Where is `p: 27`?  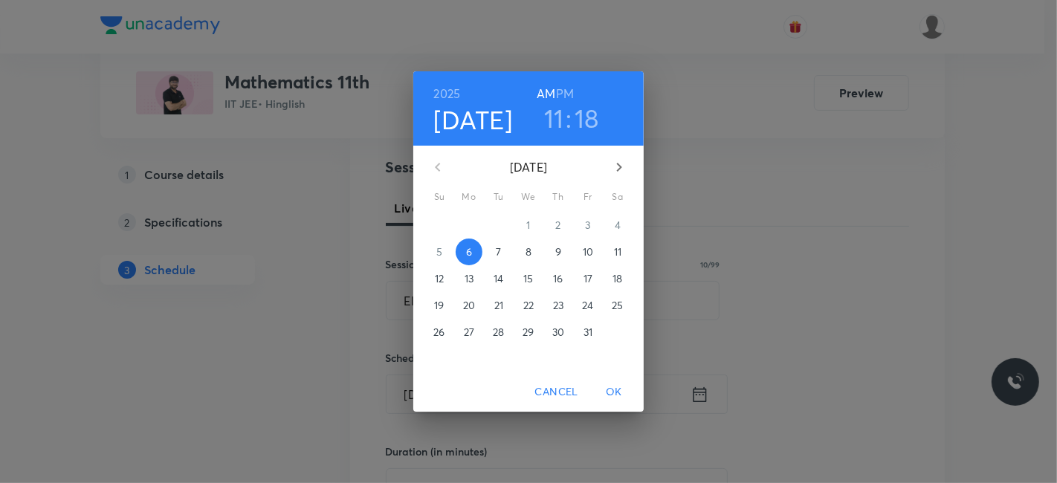
p: 27 is located at coordinates (469, 332).